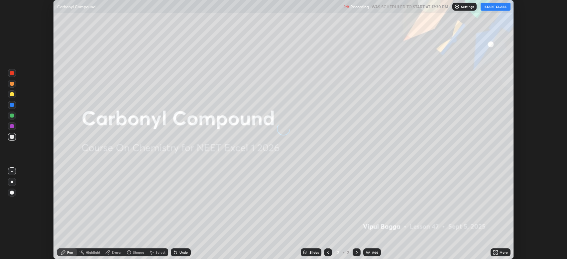 This screenshot has width=567, height=259. What do you see at coordinates (161, 253) in the screenshot?
I see `div: Select` at bounding box center [161, 253].